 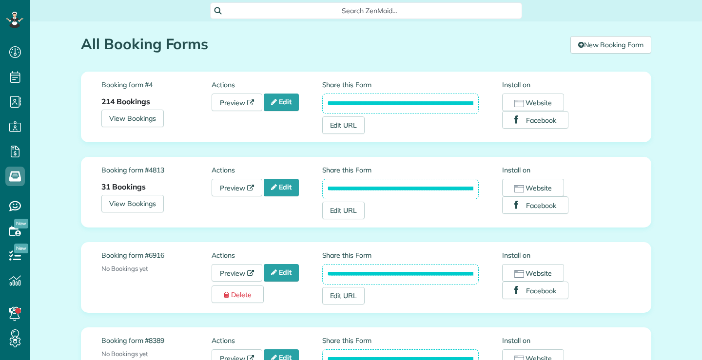 I want to click on label: Booking form #4, so click(x=156, y=85).